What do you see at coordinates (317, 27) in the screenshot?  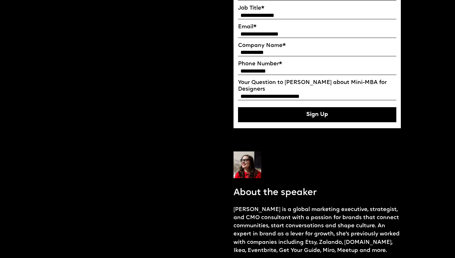 I see `label: Email` at bounding box center [317, 27].